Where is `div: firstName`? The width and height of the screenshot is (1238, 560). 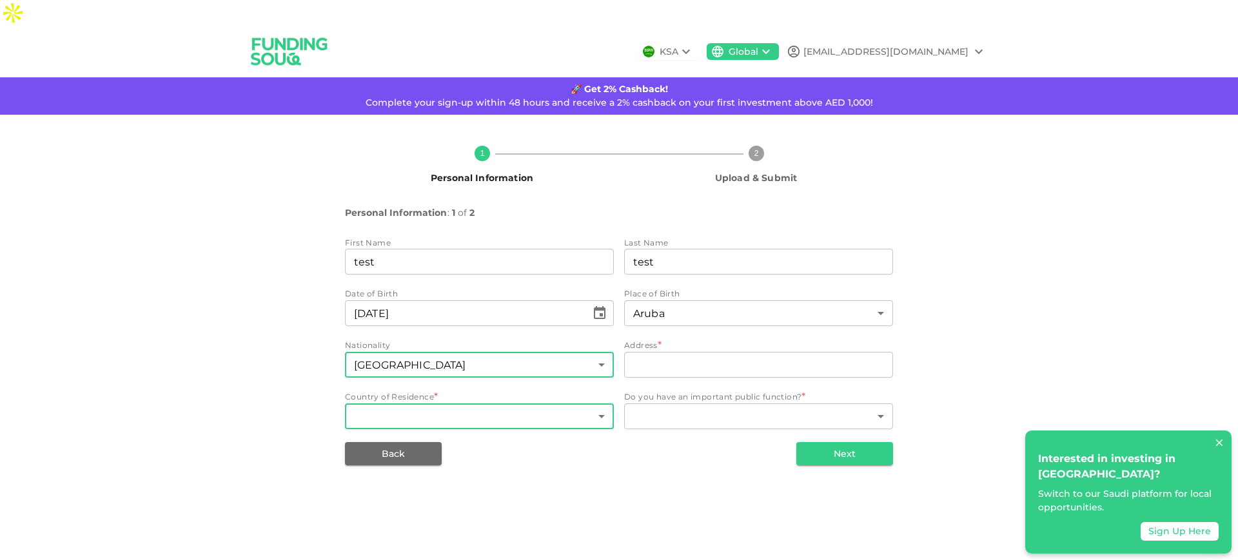 div: firstName is located at coordinates (479, 262).